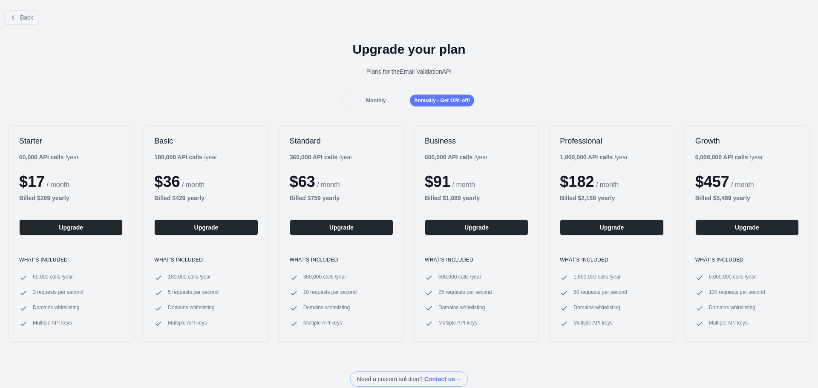 The height and width of the screenshot is (388, 818). Describe the element at coordinates (341, 141) in the screenshot. I see `h2: Standard` at that location.